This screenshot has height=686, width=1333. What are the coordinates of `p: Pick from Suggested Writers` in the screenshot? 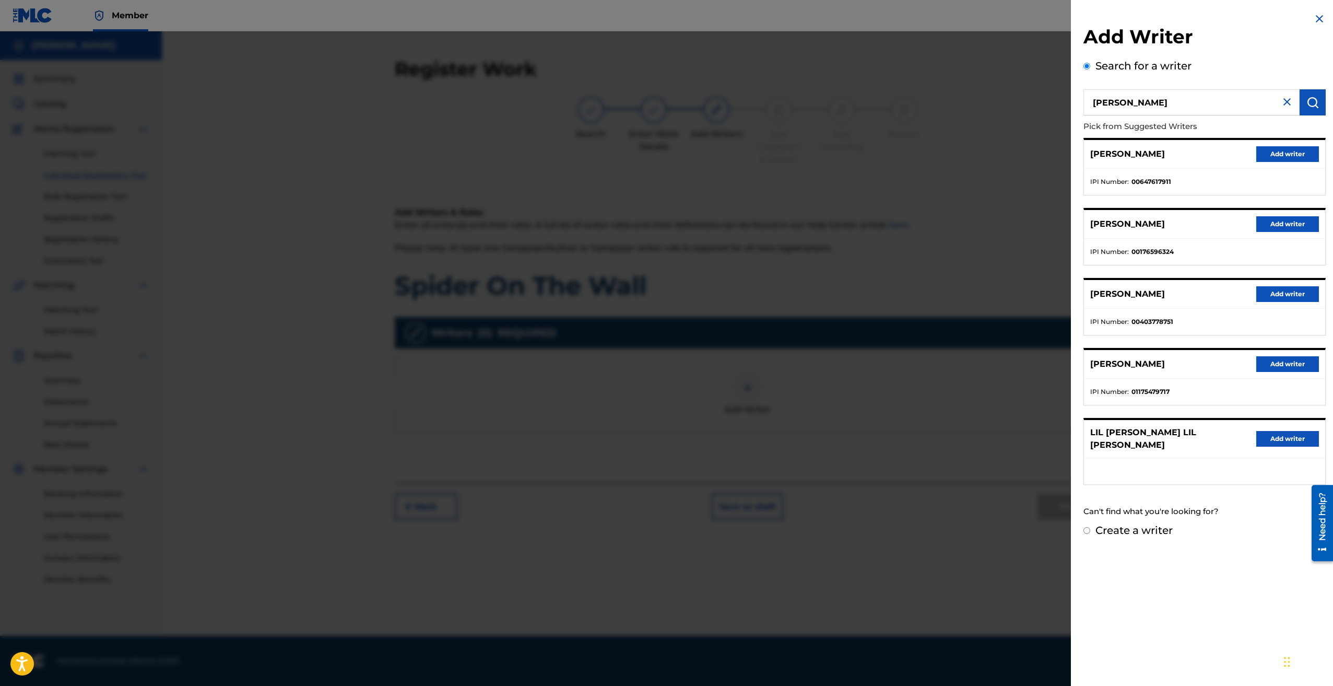 It's located at (1175, 126).